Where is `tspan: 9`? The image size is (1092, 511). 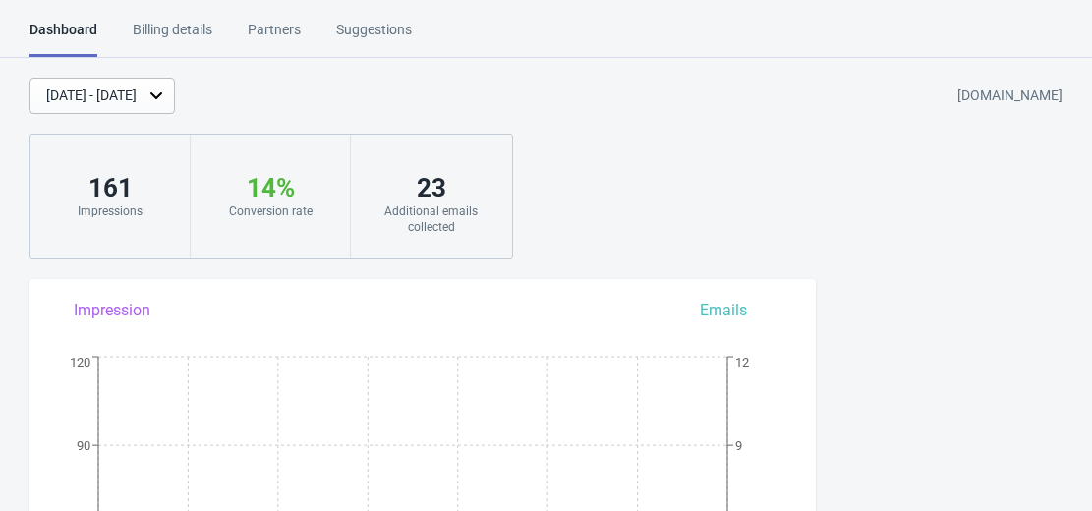
tspan: 9 is located at coordinates (738, 445).